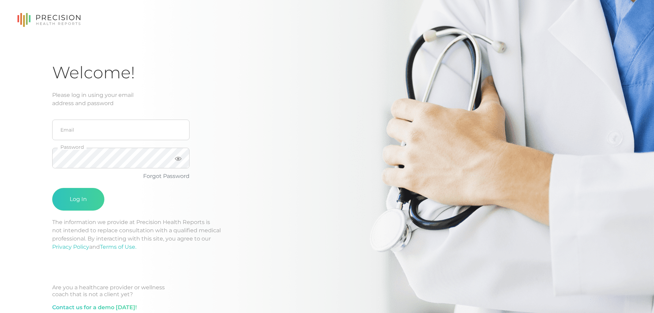 The height and width of the screenshot is (313, 654). Describe the element at coordinates (118, 246) in the screenshot. I see `a: Terms of Use.` at that location.